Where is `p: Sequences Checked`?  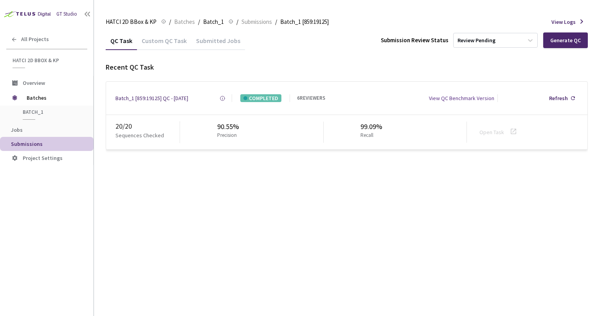 p: Sequences Checked is located at coordinates (140, 135).